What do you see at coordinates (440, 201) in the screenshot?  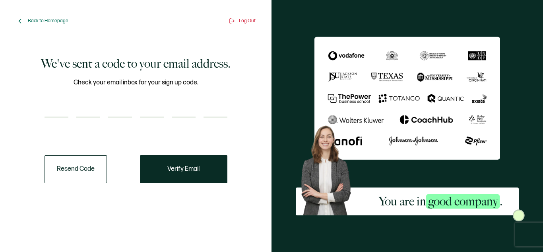 I see `h2: You are in .` at bounding box center [440, 201].